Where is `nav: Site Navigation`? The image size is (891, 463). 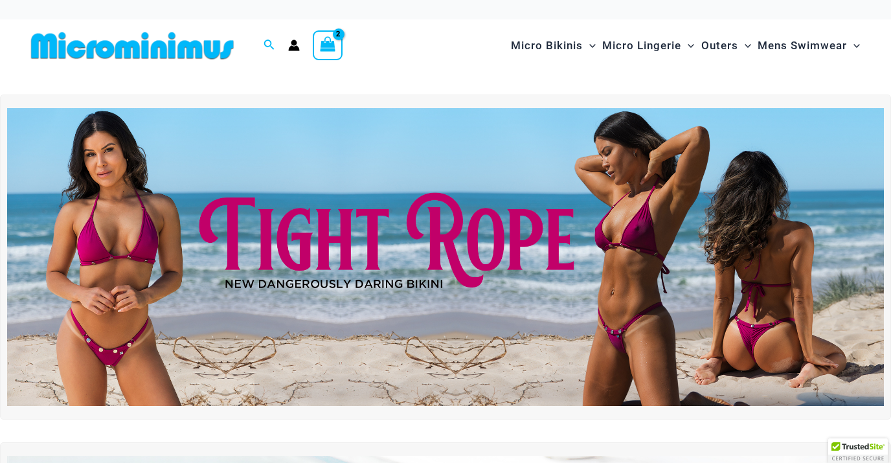 nav: Site Navigation is located at coordinates (685, 45).